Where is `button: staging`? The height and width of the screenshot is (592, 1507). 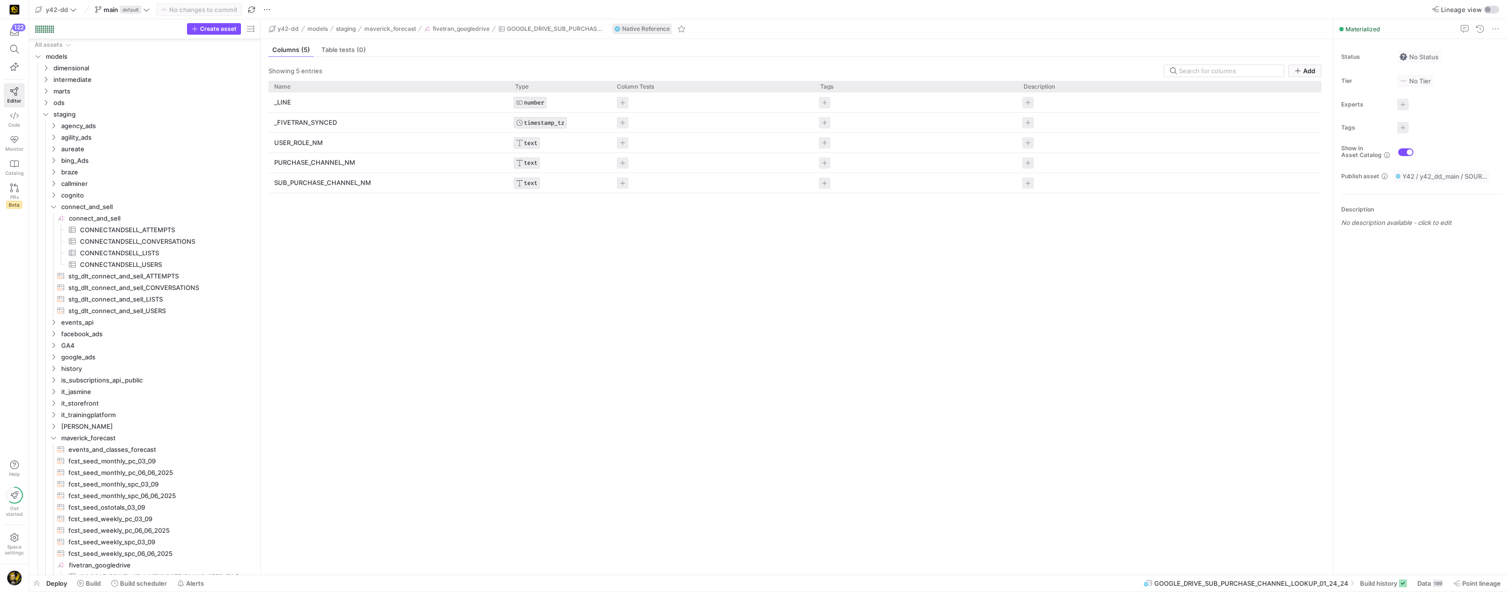 button: staging is located at coordinates (346, 29).